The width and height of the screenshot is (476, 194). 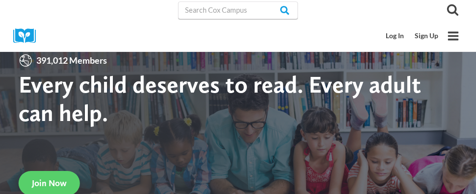 I want to click on img: Cox Campus, so click(x=28, y=36).